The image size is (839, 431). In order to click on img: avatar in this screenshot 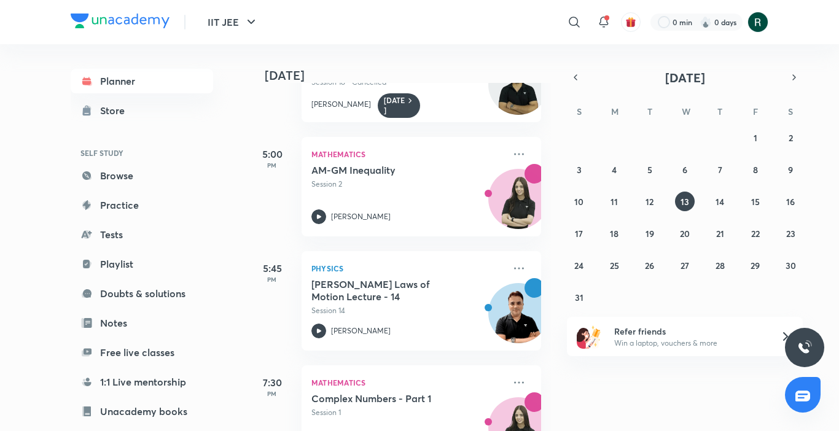, I will do `click(631, 22)`.